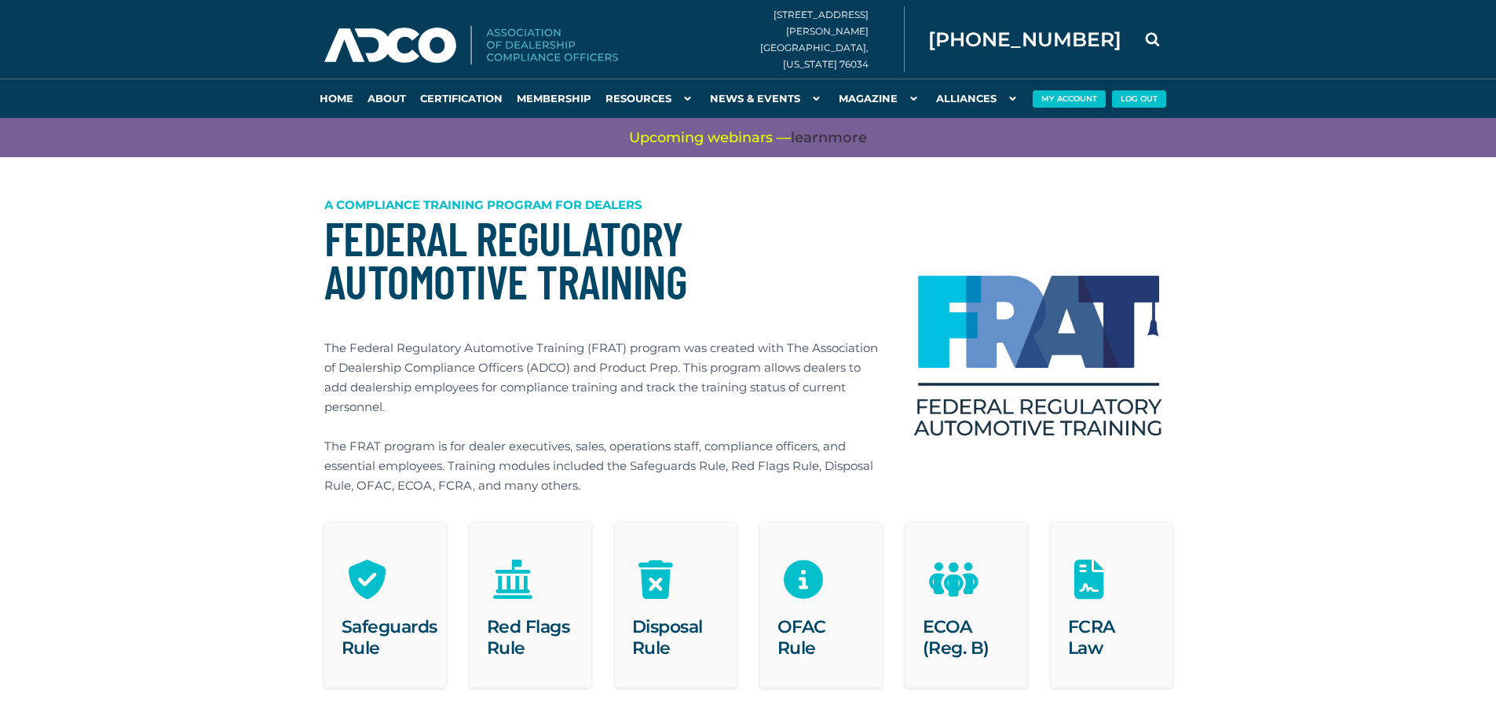 The width and height of the screenshot is (1496, 716). What do you see at coordinates (385, 637) in the screenshot?
I see `h2: Safeguards Rule` at bounding box center [385, 637].